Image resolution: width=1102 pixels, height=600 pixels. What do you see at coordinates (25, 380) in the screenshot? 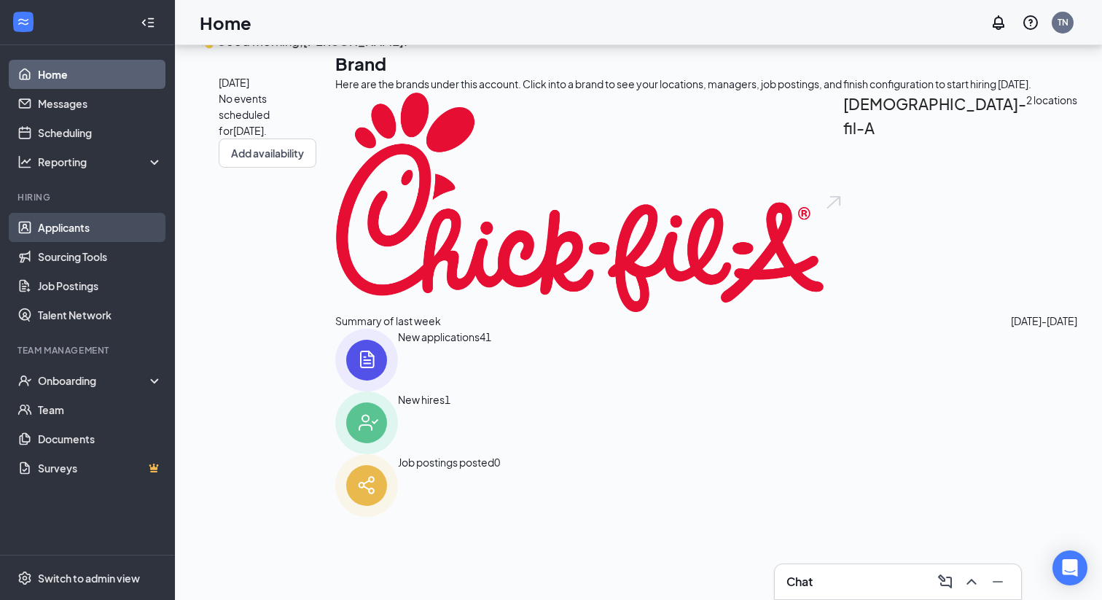
I see `svg: UserCheck` at bounding box center [25, 380].